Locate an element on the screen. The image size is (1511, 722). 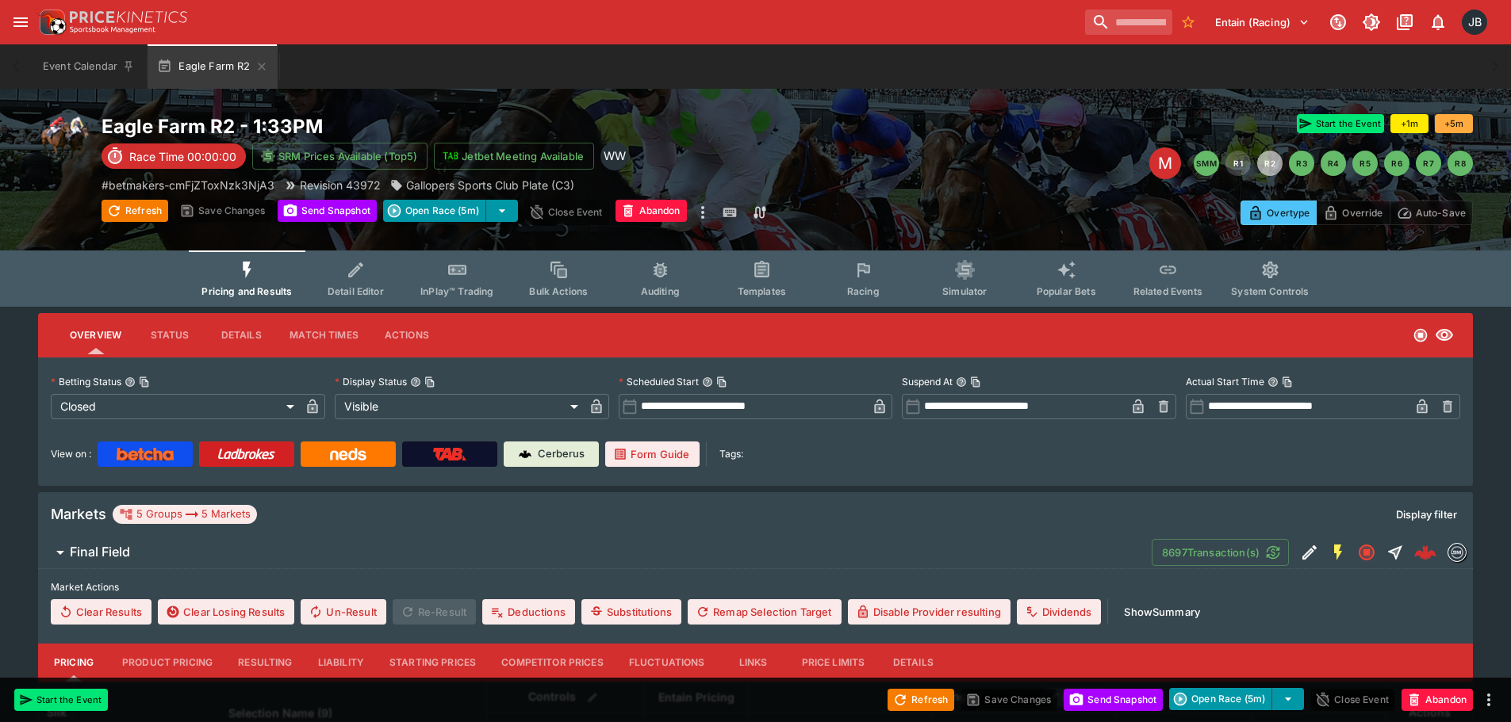
h5: Markets is located at coordinates (79, 514).